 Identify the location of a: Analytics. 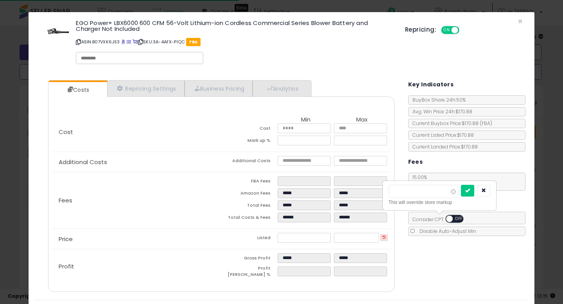
(282, 88).